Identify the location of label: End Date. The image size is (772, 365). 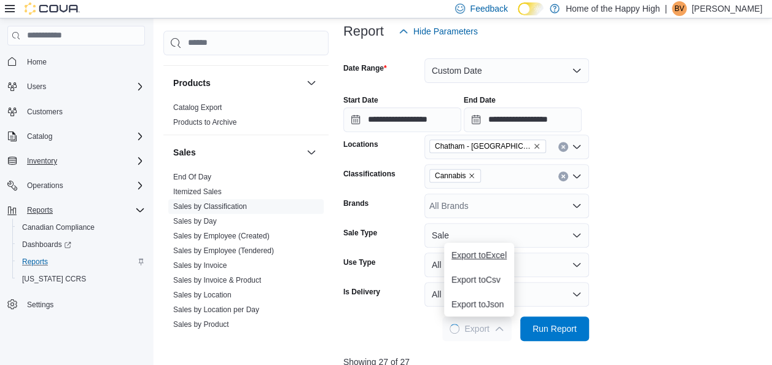
(480, 100).